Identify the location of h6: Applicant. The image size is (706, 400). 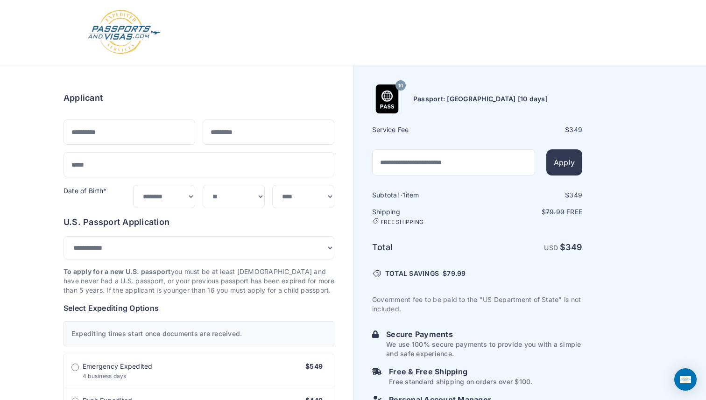
(83, 98).